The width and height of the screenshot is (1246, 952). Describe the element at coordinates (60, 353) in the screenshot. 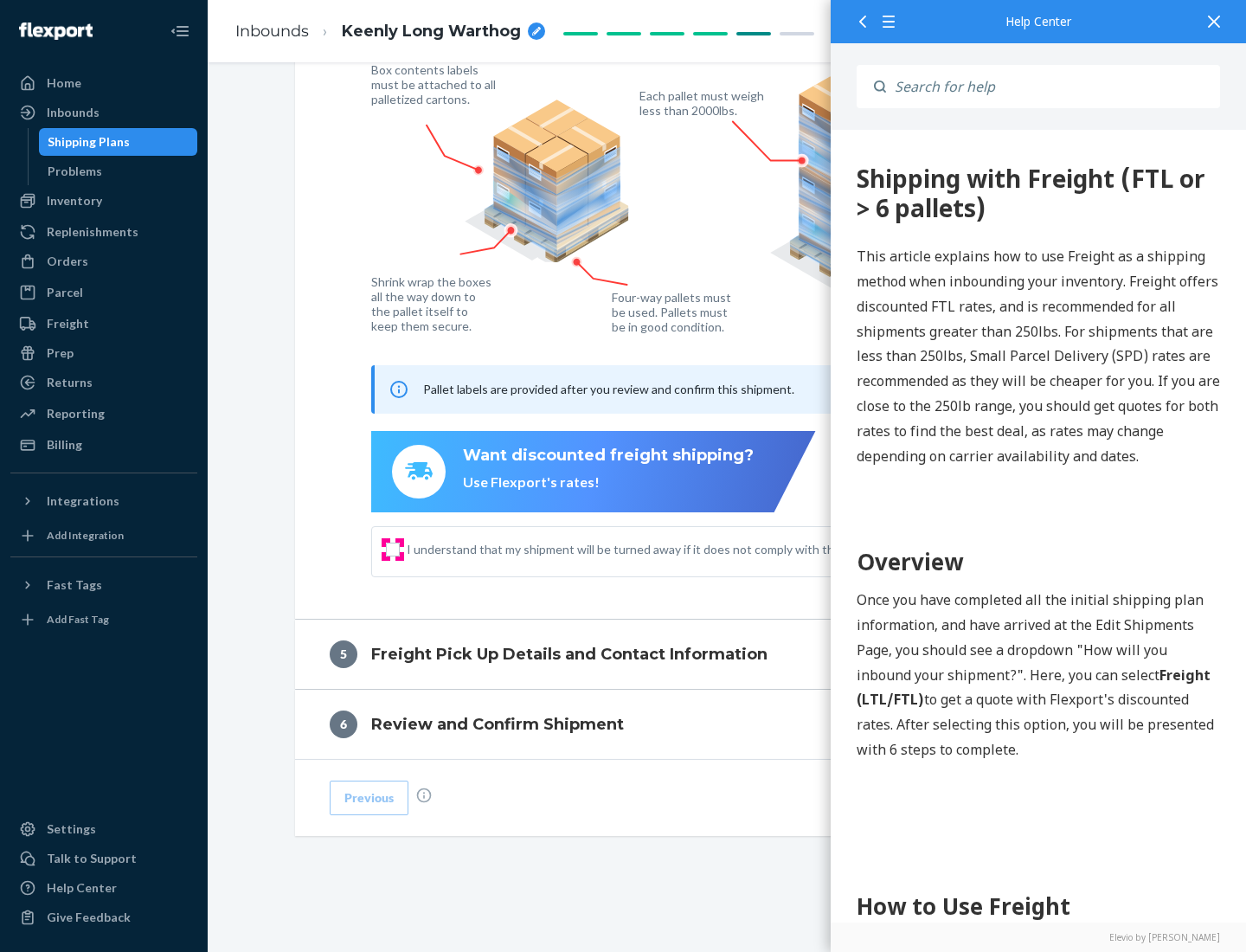

I see `div: Prep` at that location.